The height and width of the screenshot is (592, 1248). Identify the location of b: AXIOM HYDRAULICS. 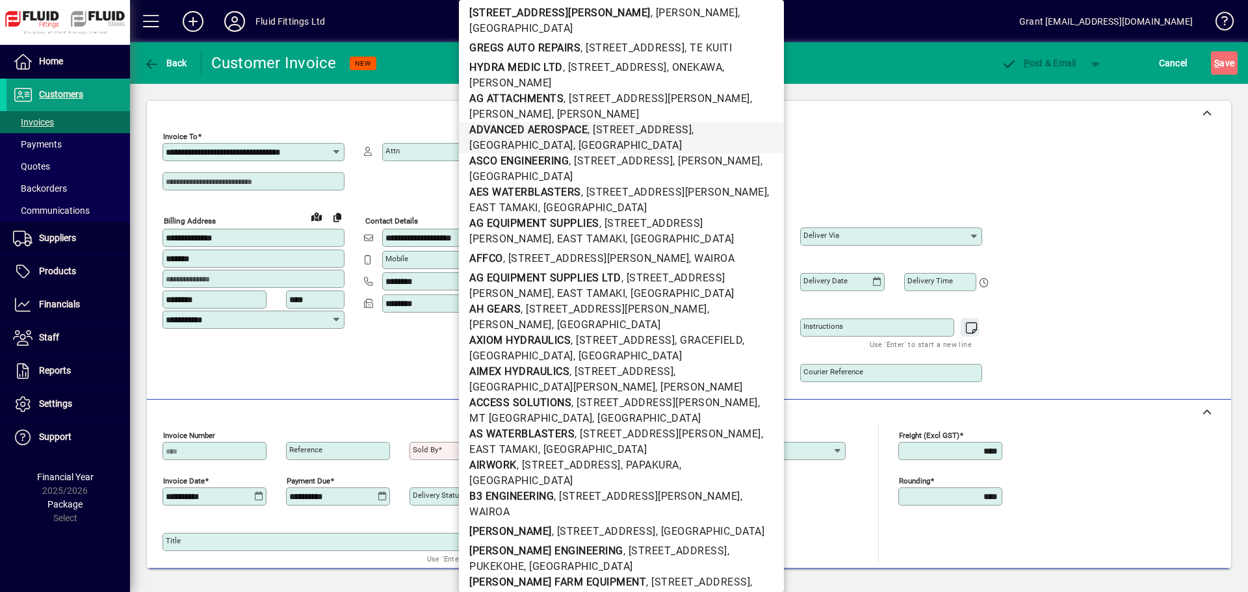
(520, 340).